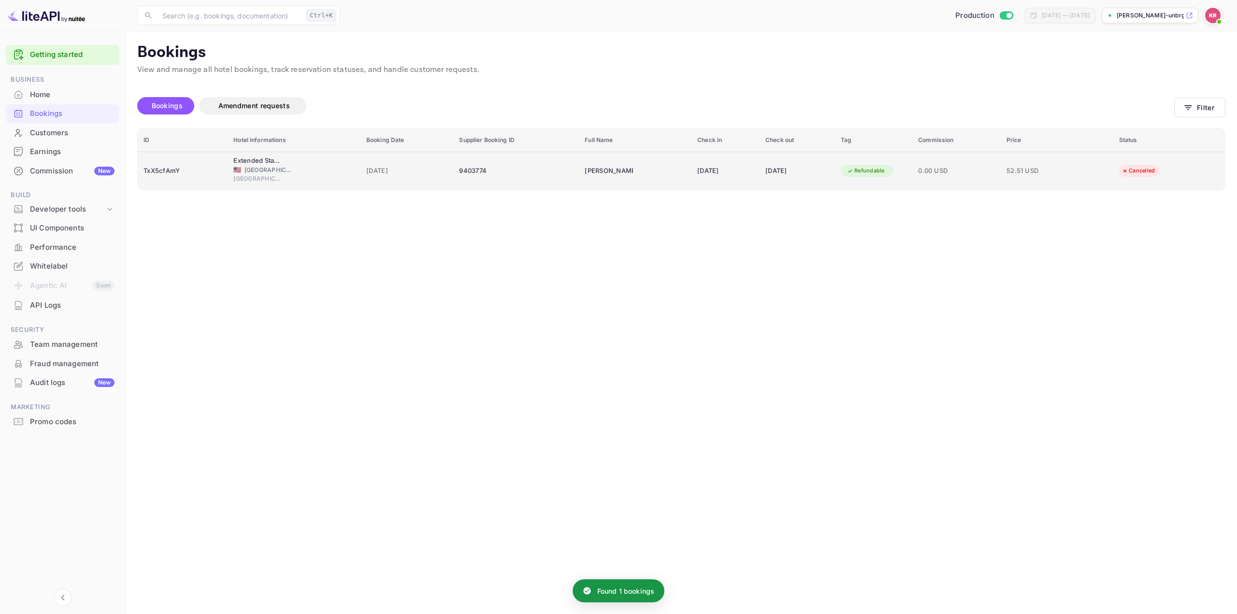 The width and height of the screenshot is (1237, 614). What do you see at coordinates (62, 382) in the screenshot?
I see `a: Audit logsNew` at bounding box center [62, 382].